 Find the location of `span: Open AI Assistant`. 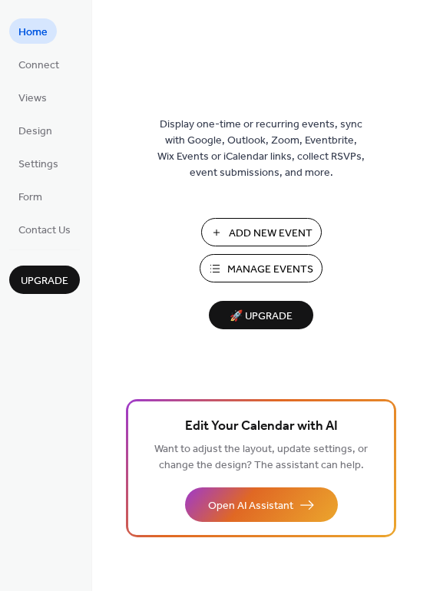

span: Open AI Assistant is located at coordinates (250, 505).